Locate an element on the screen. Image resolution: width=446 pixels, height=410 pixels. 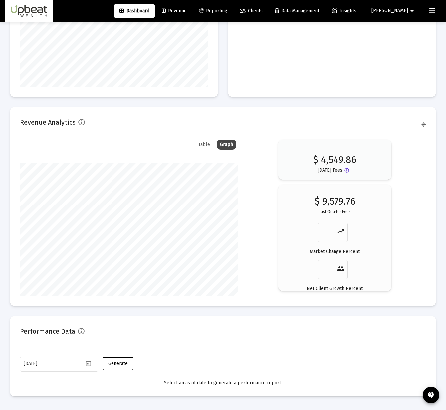
span: Revenue is located at coordinates (174, 11).